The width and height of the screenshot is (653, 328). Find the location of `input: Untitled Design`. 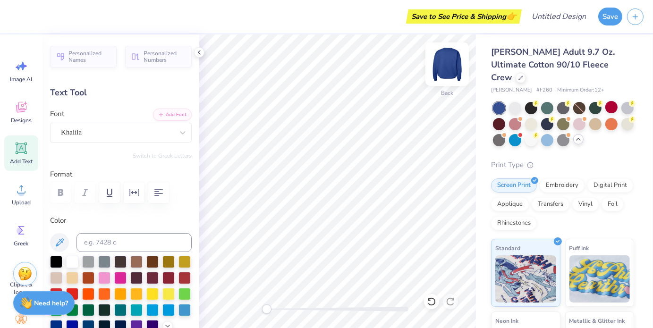

input: Untitled Design is located at coordinates (558, 17).